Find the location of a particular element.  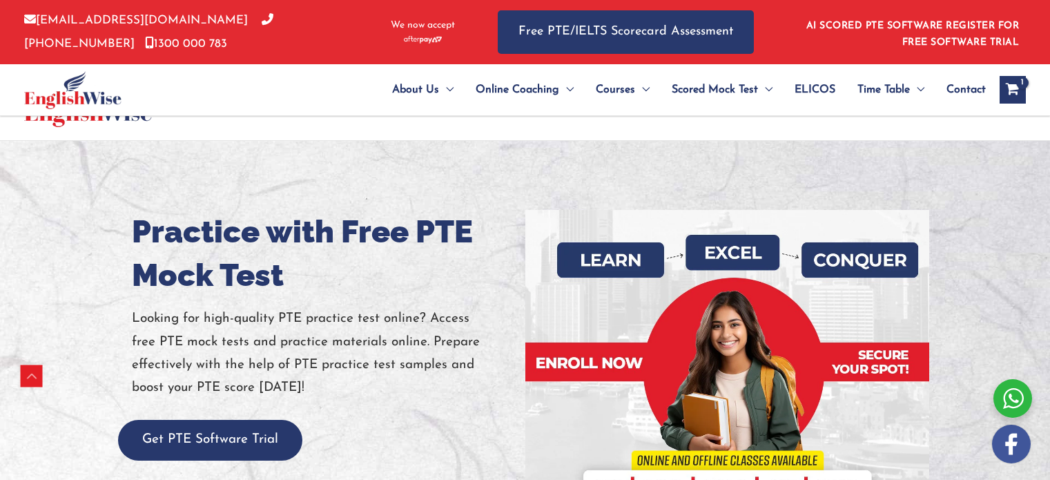

a: About UsMenu Toggle is located at coordinates (422, 90).